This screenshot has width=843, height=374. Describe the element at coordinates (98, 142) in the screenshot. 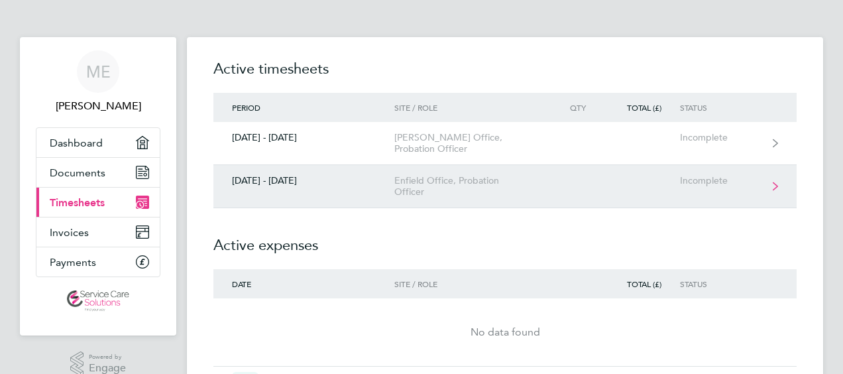

I see `a: Dashboard` at that location.